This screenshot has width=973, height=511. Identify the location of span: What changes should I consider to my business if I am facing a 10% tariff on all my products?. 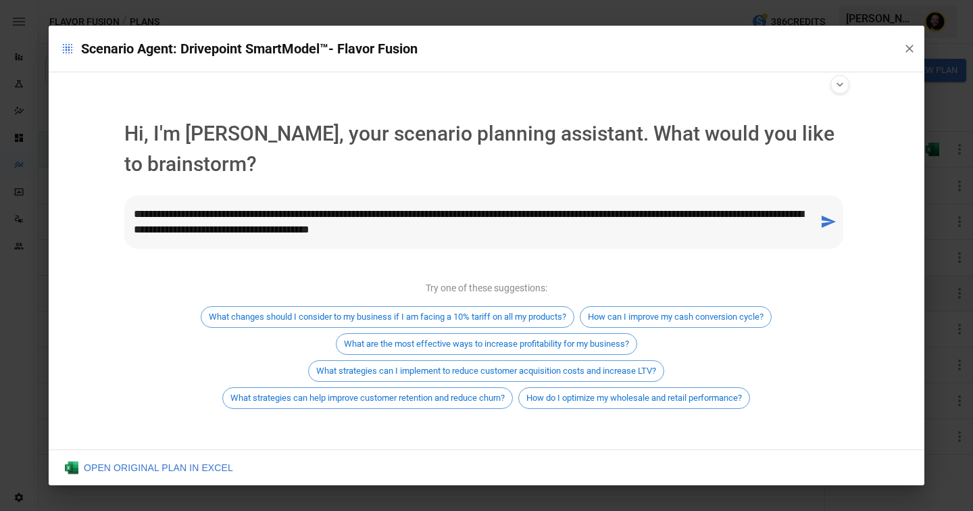
(387, 316).